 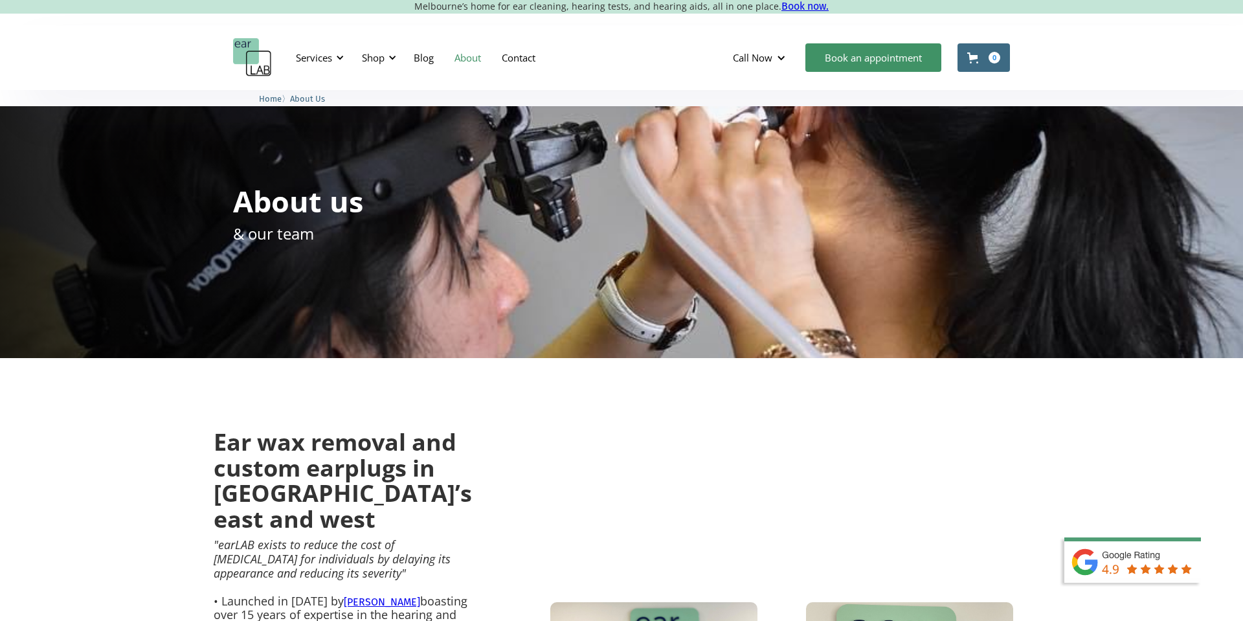 What do you see at coordinates (298, 201) in the screenshot?
I see `h1: About us` at bounding box center [298, 201].